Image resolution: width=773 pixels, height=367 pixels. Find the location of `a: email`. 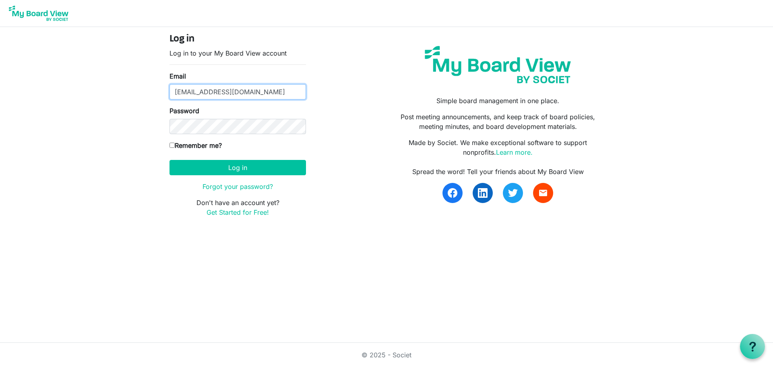

a: email is located at coordinates (543, 193).